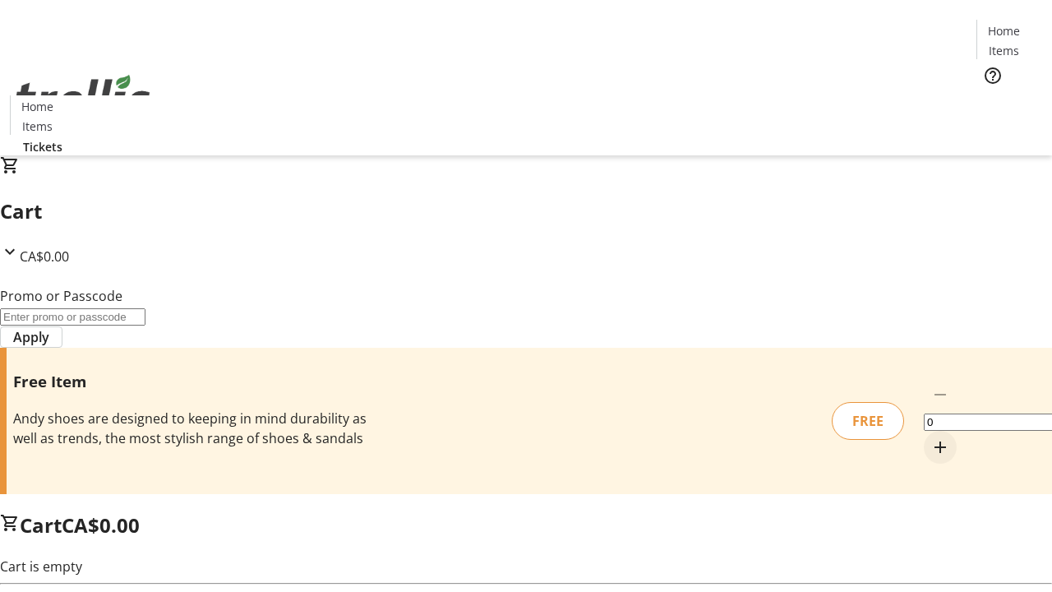 This screenshot has height=592, width=1052. What do you see at coordinates (83, 98) in the screenshot?
I see `img: Orient E2E Organization ZwS7lenqNW's Logo` at bounding box center [83, 98].